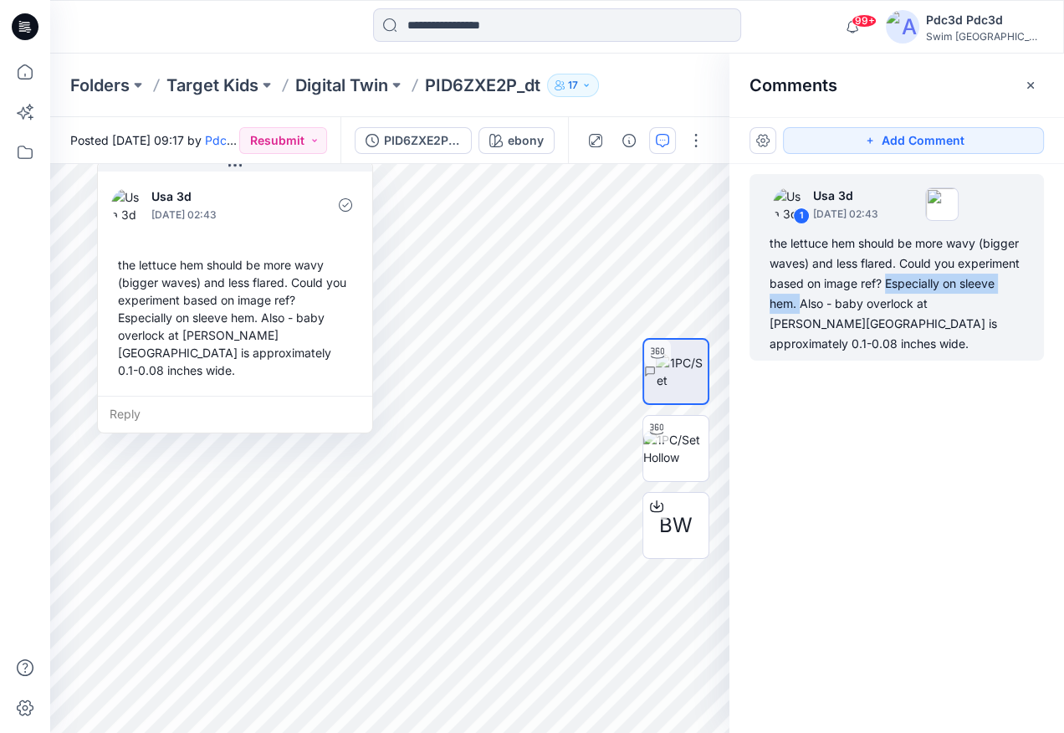 The height and width of the screenshot is (733, 1064). I want to click on a: Folders, so click(100, 85).